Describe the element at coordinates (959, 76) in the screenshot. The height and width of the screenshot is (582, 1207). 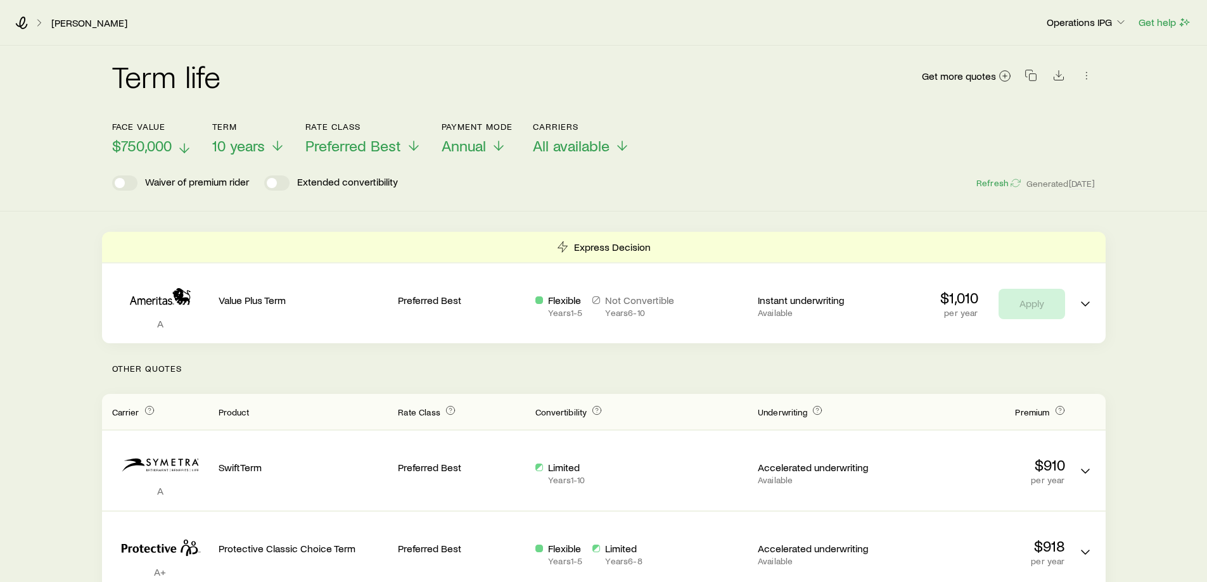
I see `span: Get more quotes` at that location.